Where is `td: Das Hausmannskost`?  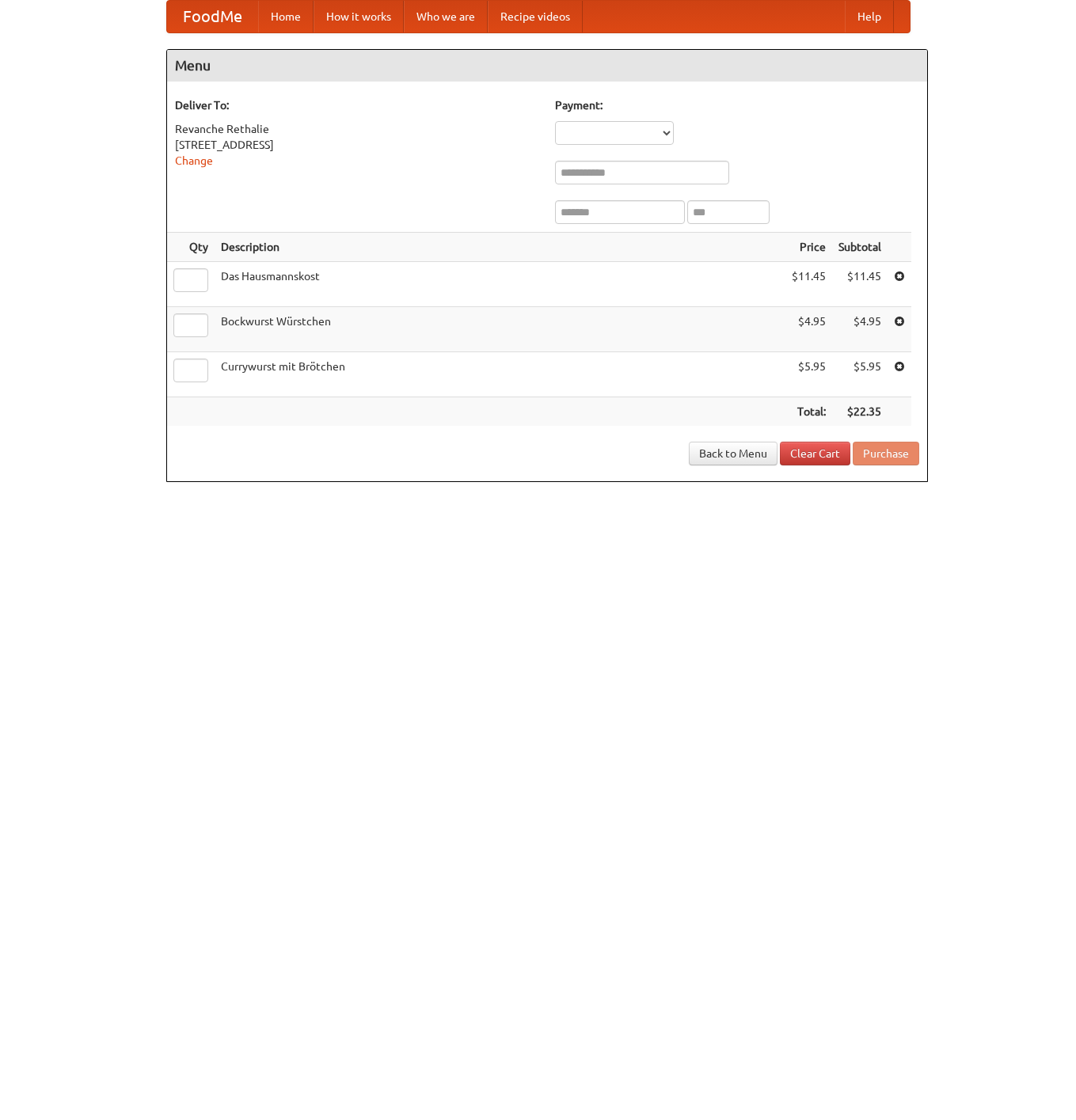
td: Das Hausmannskost is located at coordinates (500, 284).